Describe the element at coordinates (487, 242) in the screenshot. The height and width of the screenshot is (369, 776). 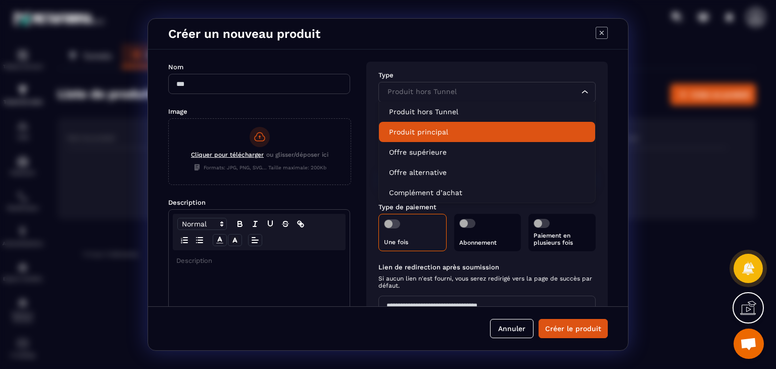
I see `p: Abonnement` at that location.